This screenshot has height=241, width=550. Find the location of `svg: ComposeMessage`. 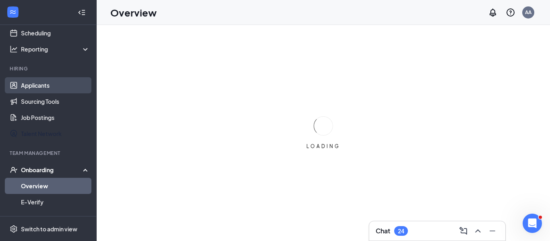

svg: ComposeMessage is located at coordinates (463, 231).